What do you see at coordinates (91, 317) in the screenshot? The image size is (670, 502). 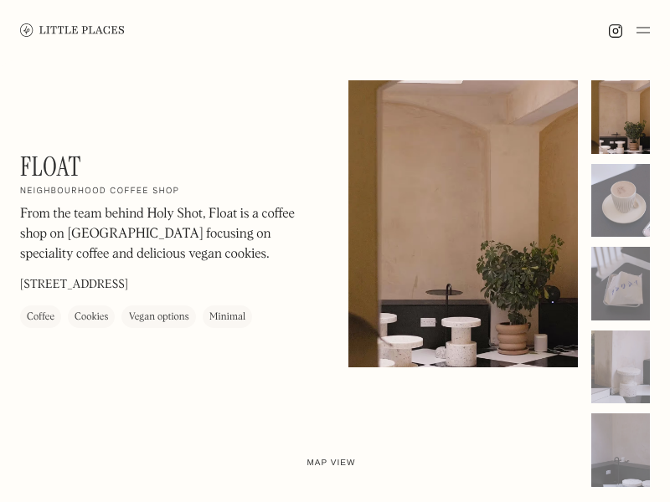 I see `div: Cookies` at bounding box center [91, 317].